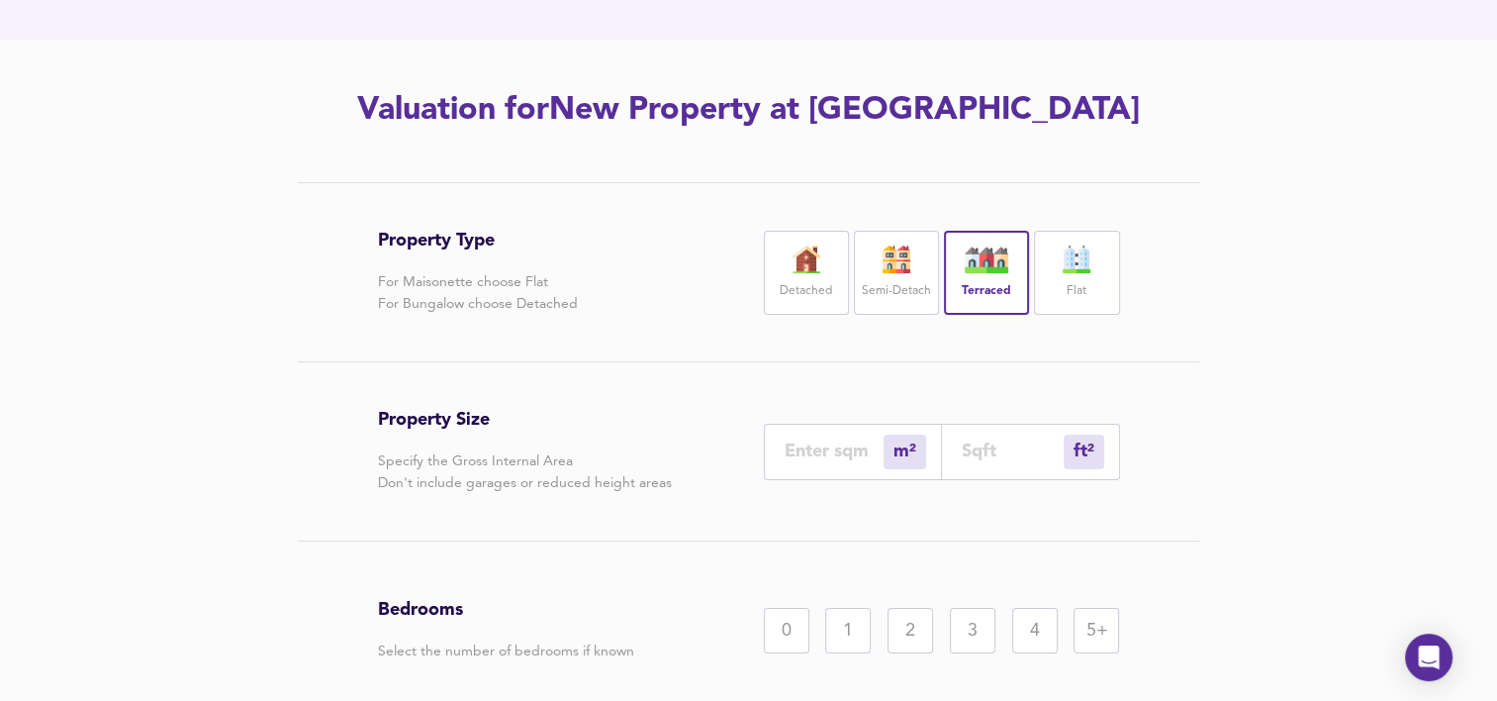 Image resolution: width=1497 pixels, height=701 pixels. I want to click on label: Semi-Detach, so click(897, 291).